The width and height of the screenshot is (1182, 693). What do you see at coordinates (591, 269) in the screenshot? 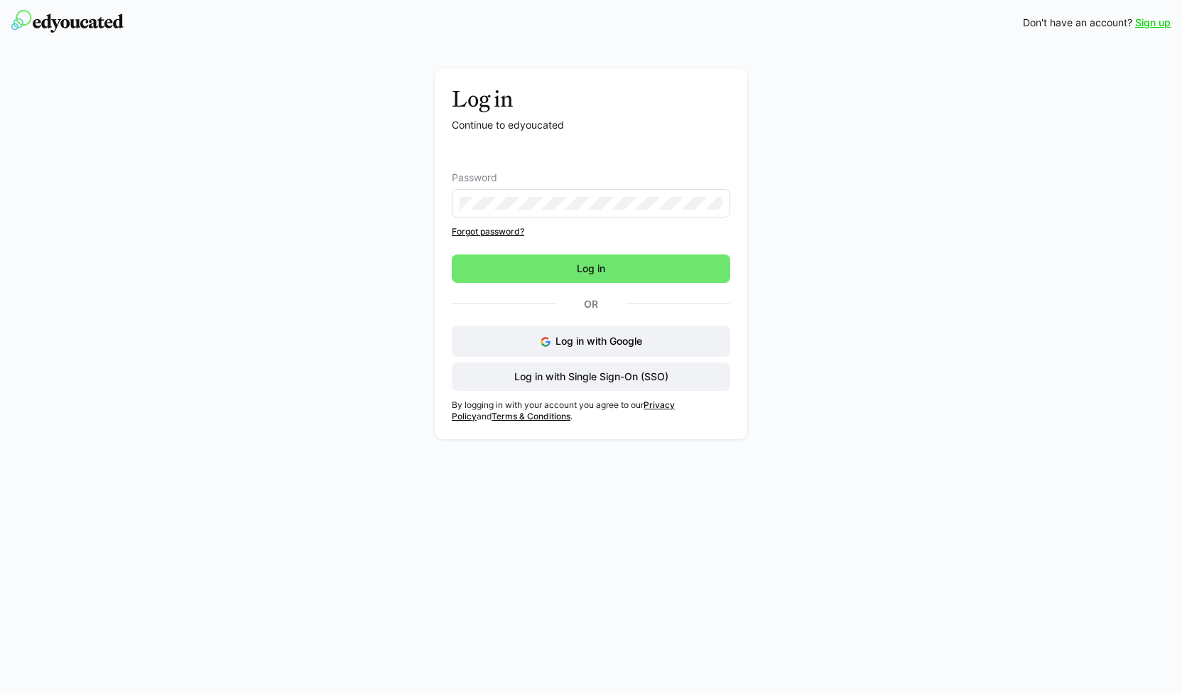
I see `span: Log in` at bounding box center [591, 269].